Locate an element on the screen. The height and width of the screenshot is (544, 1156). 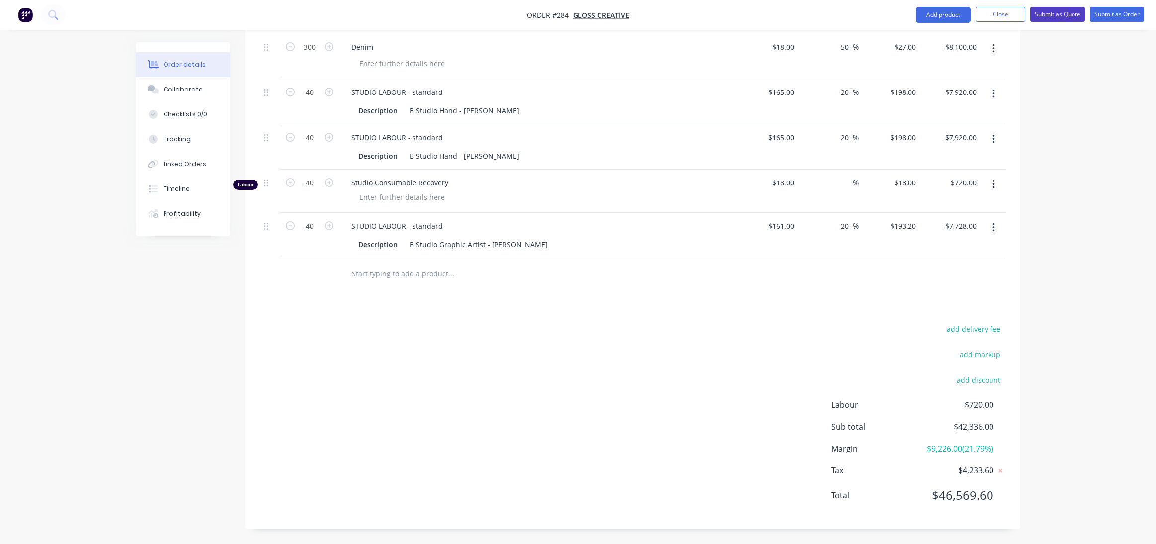
span: $9,226.00 ( 21.79 %) is located at coordinates (957, 448).